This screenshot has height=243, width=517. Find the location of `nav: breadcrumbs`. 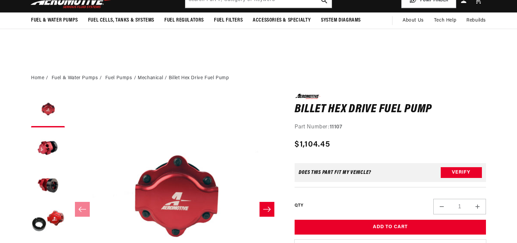

nav: breadcrumbs is located at coordinates (258, 78).